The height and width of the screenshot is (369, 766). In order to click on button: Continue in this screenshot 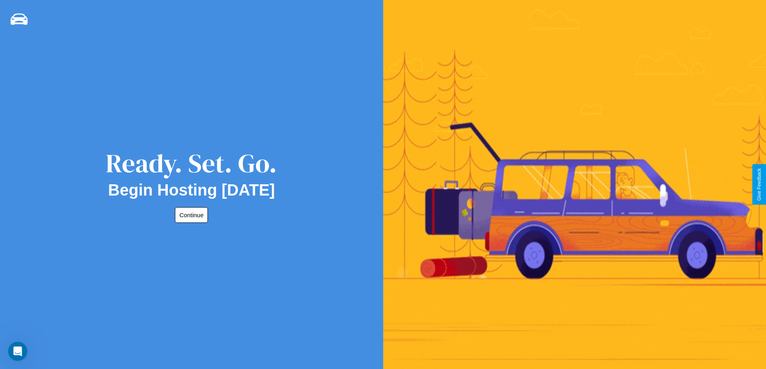, I will do `click(191, 215)`.